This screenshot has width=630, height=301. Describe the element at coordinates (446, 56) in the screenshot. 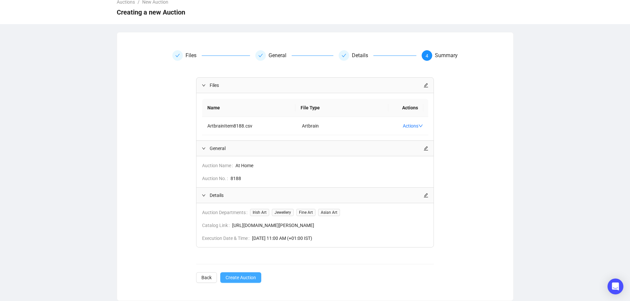

I see `div: Summary` at that location.